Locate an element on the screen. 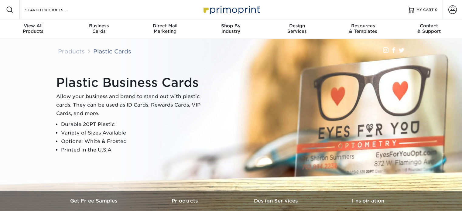 Image resolution: width=462 pixels, height=211 pixels. p: Allow your business and brand to stand out with plastic cards. They can be used as ID Cards, Rewa... is located at coordinates (132, 105).